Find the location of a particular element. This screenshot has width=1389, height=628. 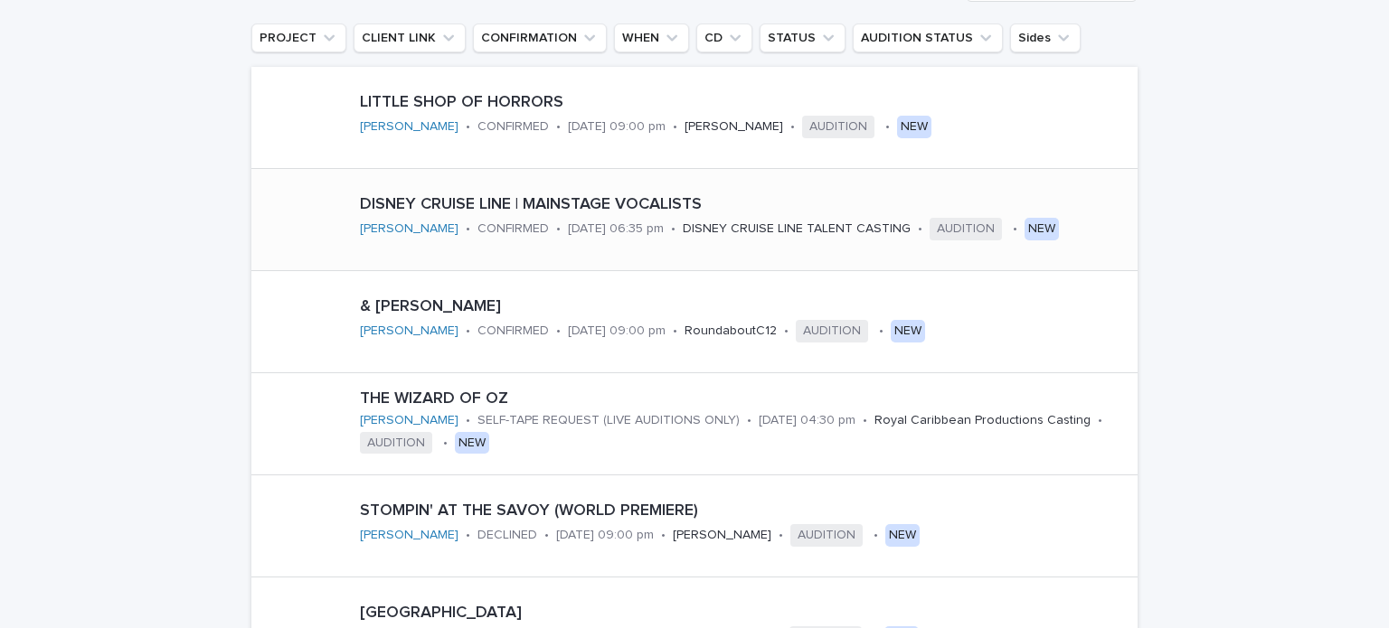

p: DISNEY CRUISE LINE TALENT CASTING is located at coordinates (797, 229).